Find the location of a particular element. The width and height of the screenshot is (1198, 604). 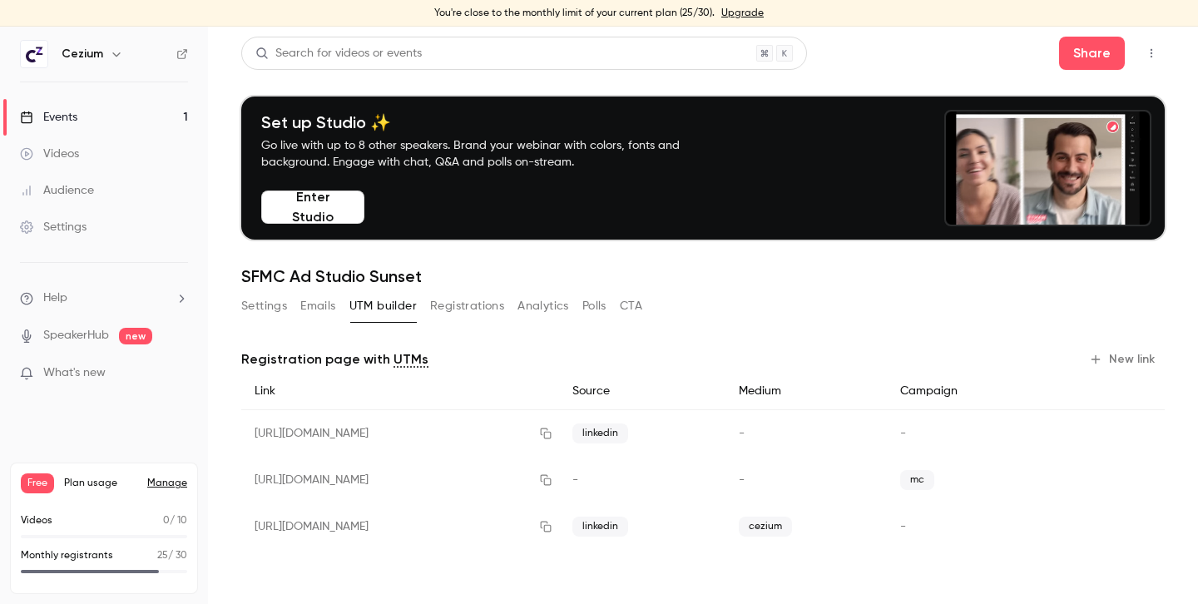

div: Search for videos or events is located at coordinates (339, 53).